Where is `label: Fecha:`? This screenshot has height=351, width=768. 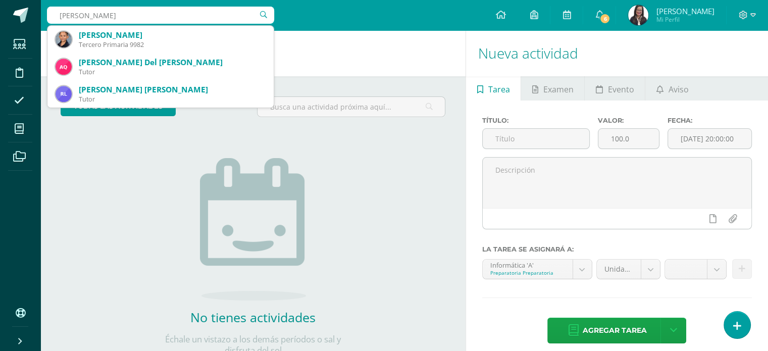
label: Fecha: is located at coordinates (709, 120).